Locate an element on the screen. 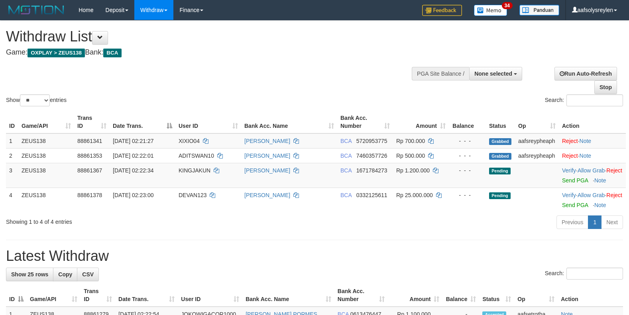  a: 1 is located at coordinates (594, 222).